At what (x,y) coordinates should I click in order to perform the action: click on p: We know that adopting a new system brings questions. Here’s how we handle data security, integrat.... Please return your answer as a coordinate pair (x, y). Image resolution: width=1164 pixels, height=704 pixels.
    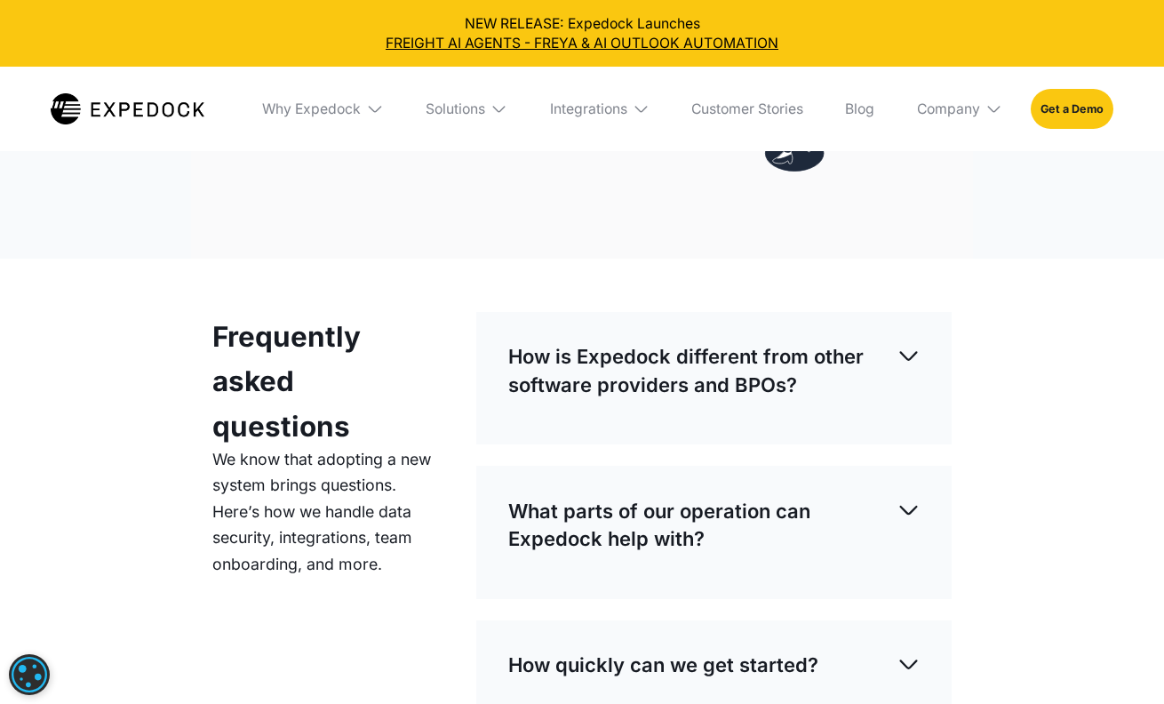
    Looking at the image, I should click on (324, 512).